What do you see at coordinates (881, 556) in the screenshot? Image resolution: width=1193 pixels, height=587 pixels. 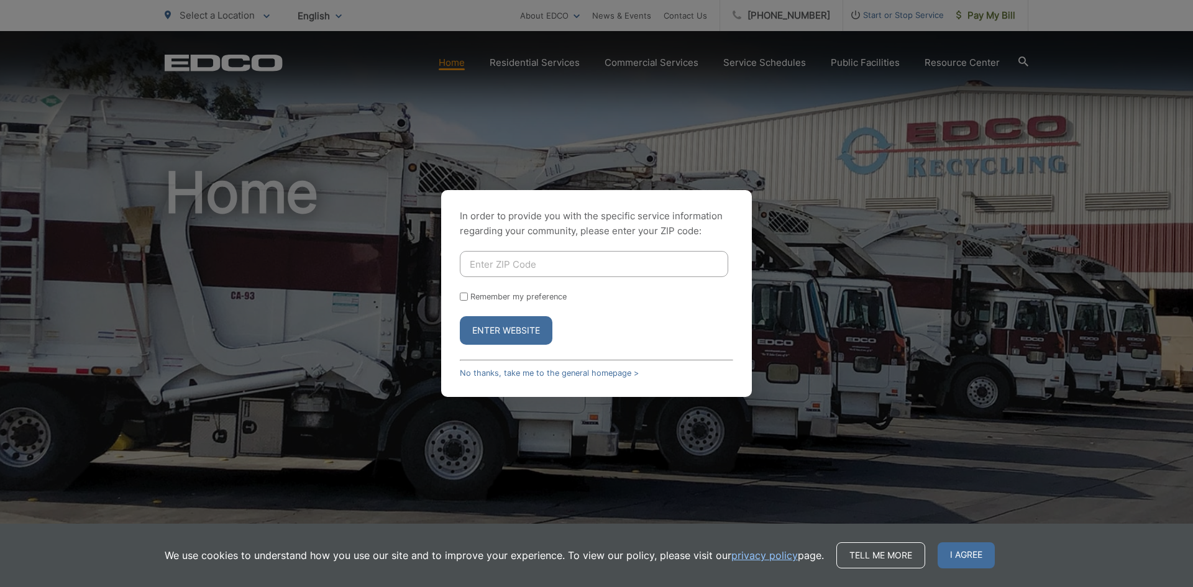 I see `a: Tell me more` at bounding box center [881, 556].